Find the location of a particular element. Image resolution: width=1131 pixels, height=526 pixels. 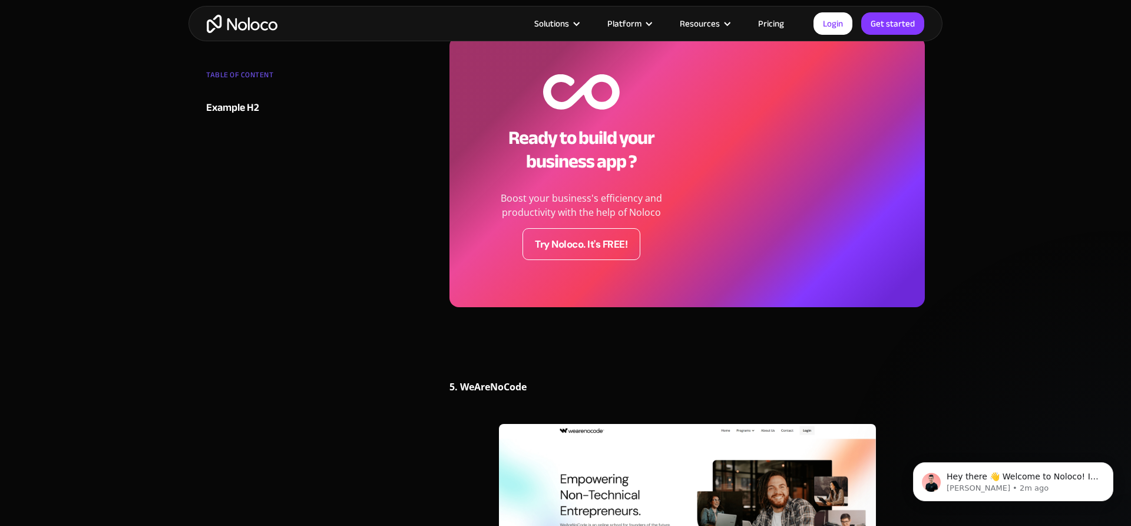

a: Pricing is located at coordinates (771, 24).